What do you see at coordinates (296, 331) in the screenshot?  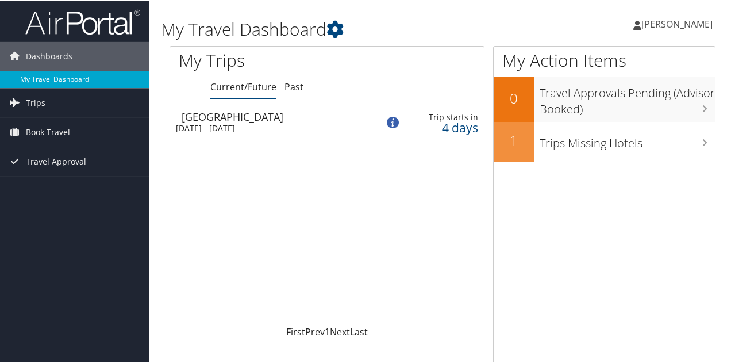 I see `a: First` at bounding box center [296, 331].